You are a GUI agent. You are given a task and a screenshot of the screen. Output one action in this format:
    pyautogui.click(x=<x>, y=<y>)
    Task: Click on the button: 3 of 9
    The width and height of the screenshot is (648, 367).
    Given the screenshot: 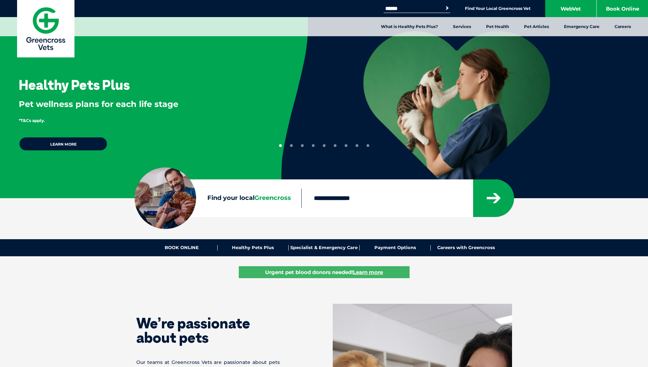 What is the action you would take?
    pyautogui.click(x=303, y=146)
    